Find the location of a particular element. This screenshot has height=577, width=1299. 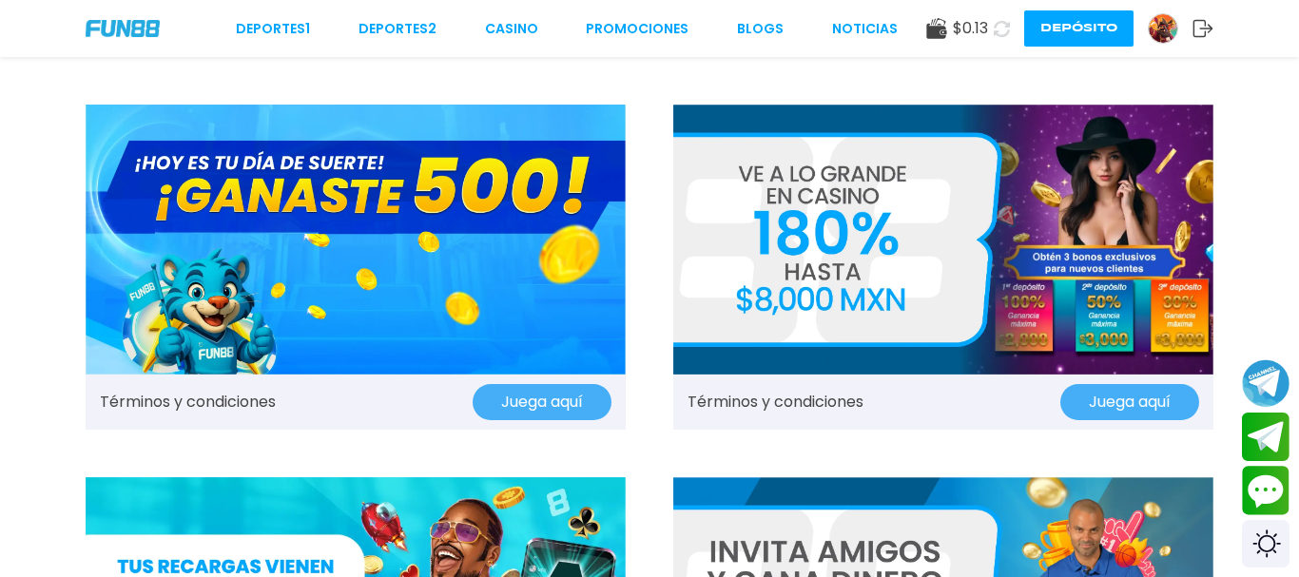

button: Depósito is located at coordinates (1078, 29).